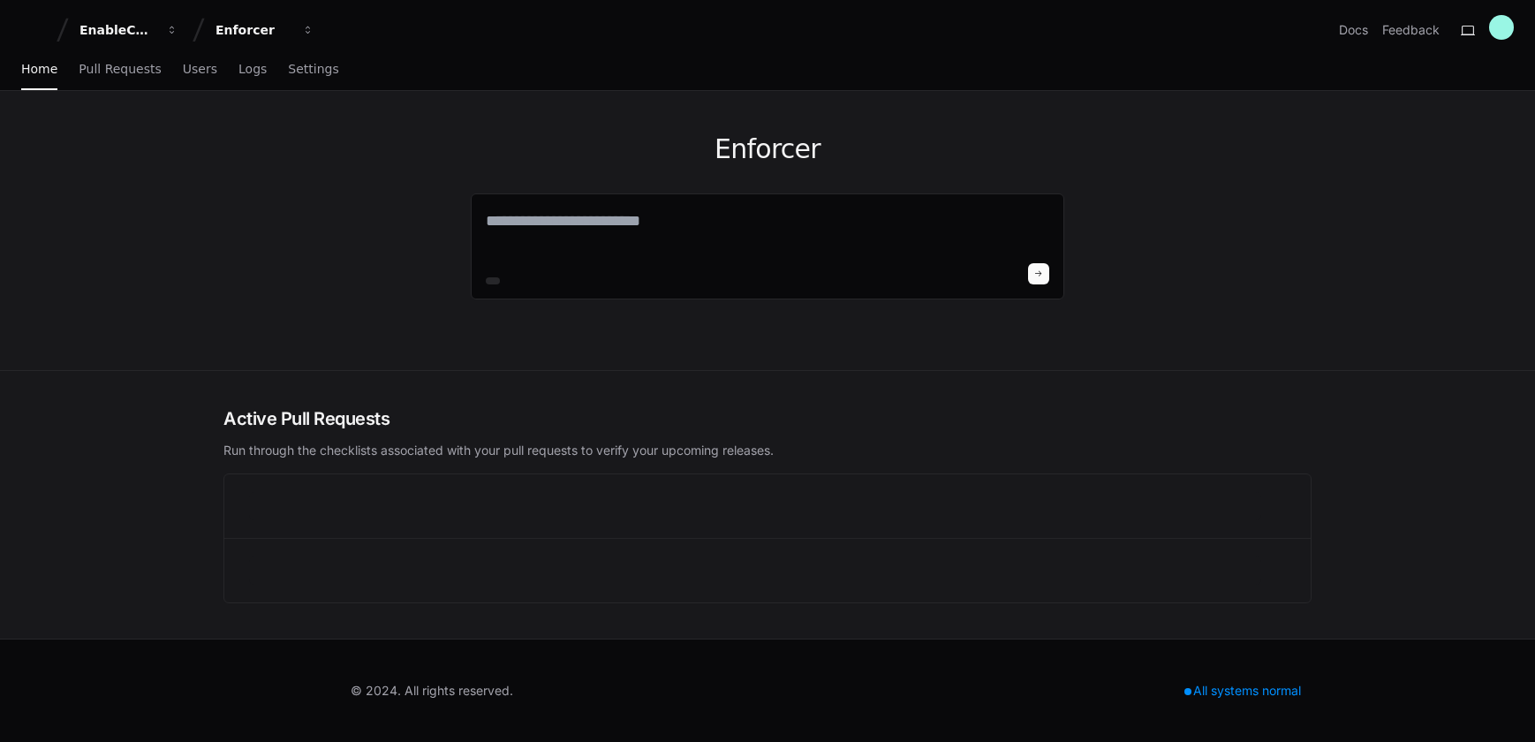 Image resolution: width=1535 pixels, height=742 pixels. Describe the element at coordinates (253, 69) in the screenshot. I see `span: Logs` at that location.